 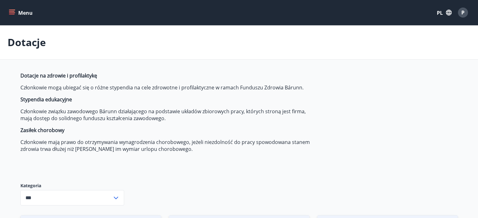 What do you see at coordinates (463, 13) in the screenshot?
I see `button: P` at bounding box center [463, 13].